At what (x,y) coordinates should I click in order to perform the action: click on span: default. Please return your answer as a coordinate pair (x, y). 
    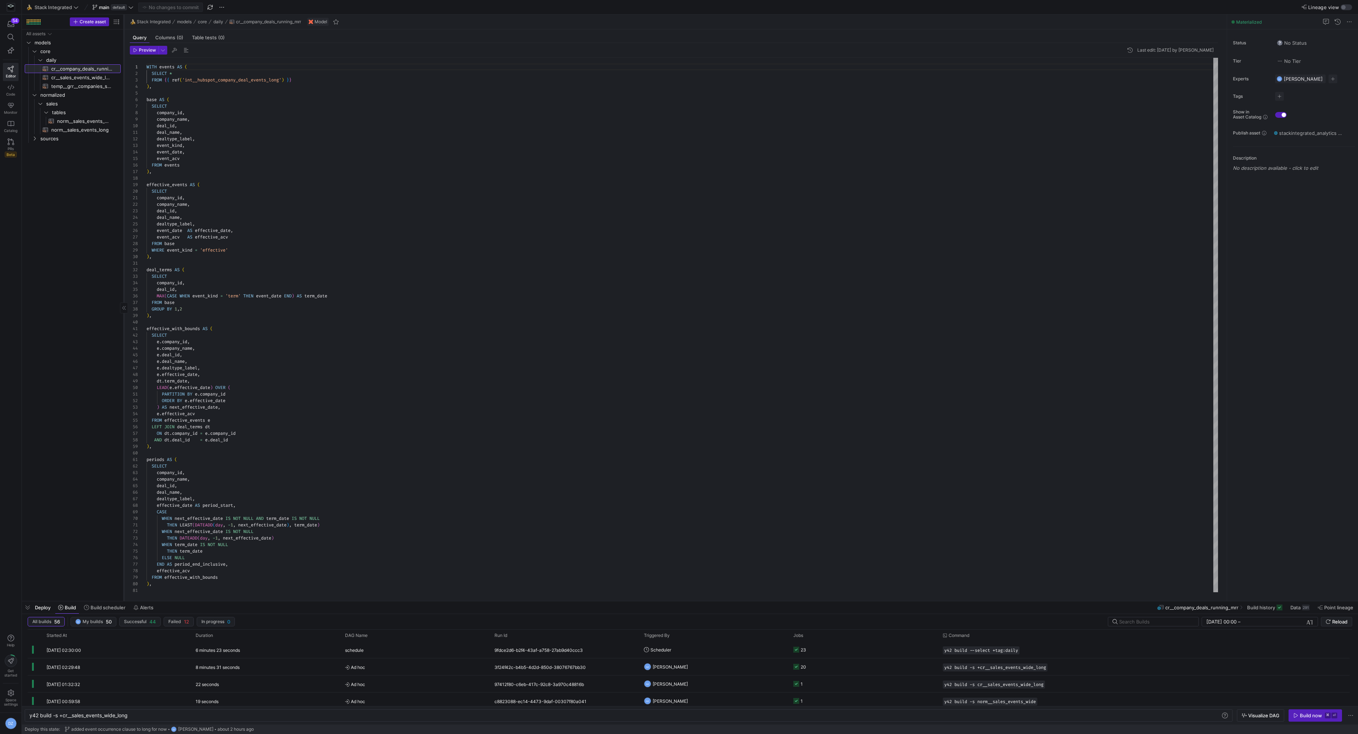
    Looking at the image, I should click on (119, 7).